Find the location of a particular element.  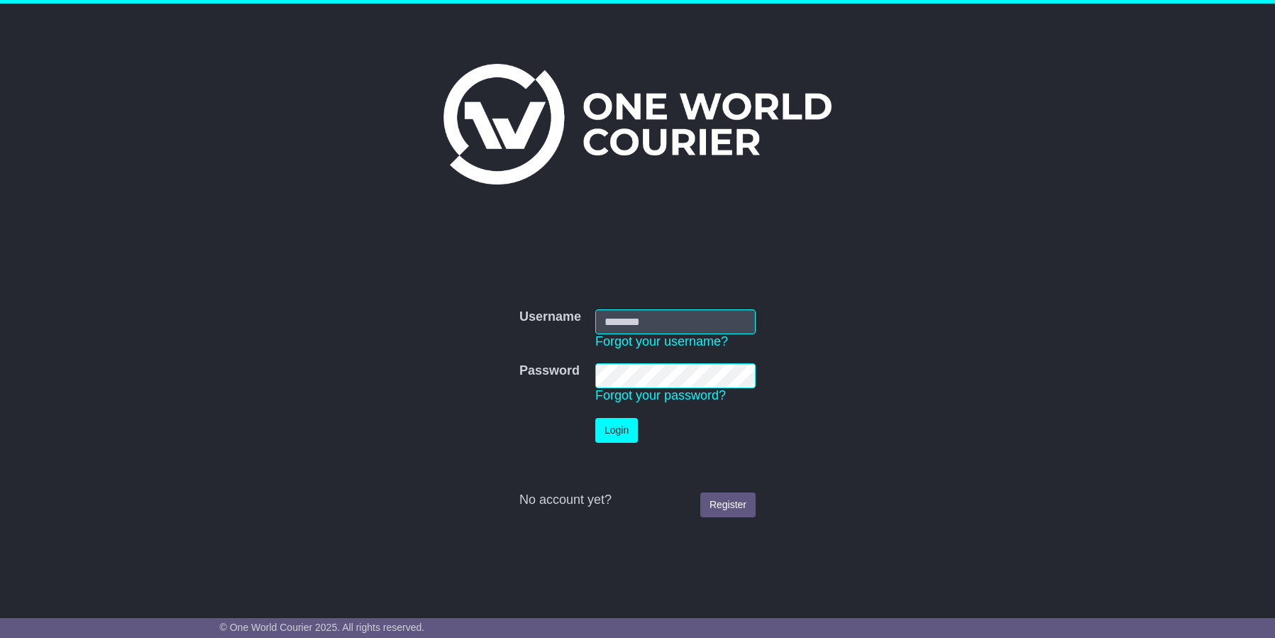

img: One World is located at coordinates (637, 124).